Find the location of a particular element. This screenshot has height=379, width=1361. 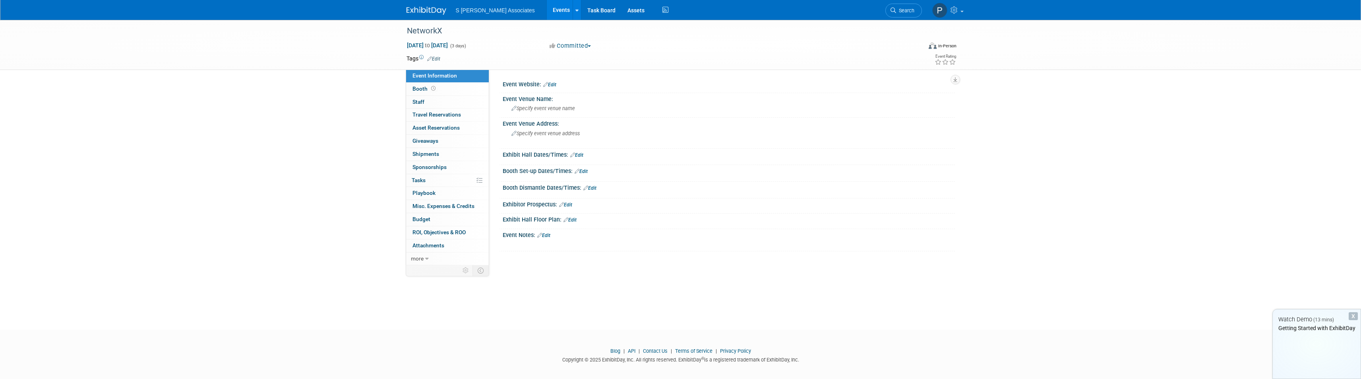

a: Playbook is located at coordinates (448, 193).